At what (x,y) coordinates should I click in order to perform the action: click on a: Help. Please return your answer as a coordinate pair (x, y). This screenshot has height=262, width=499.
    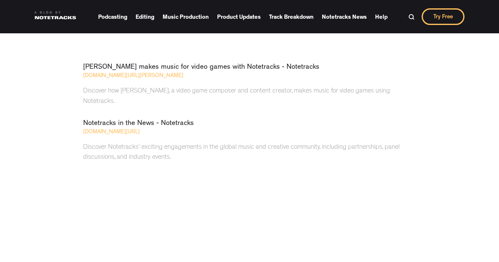
    Looking at the image, I should click on (382, 17).